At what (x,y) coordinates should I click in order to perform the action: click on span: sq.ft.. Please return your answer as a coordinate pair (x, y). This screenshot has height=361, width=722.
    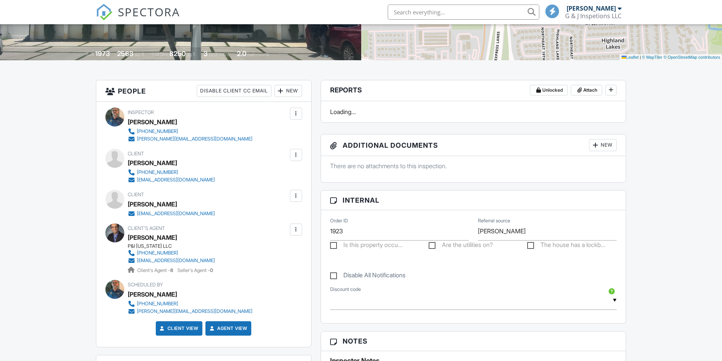
    Looking at the image, I should click on (191, 54).